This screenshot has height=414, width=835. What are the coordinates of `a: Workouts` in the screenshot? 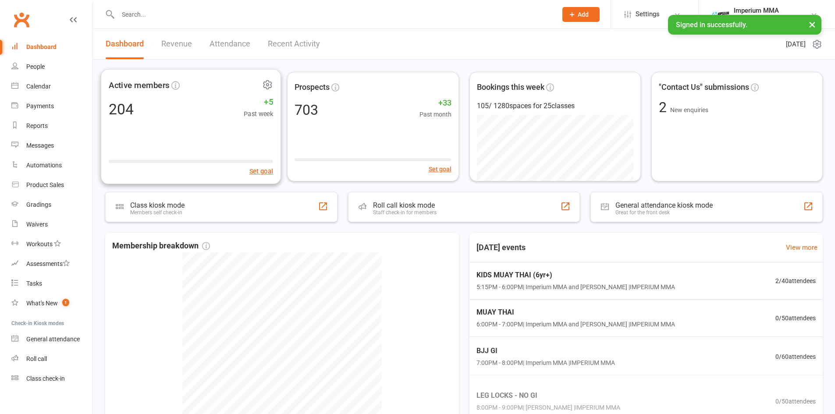 It's located at (52, 244).